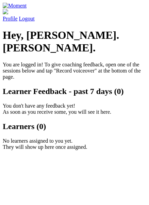 The height and width of the screenshot is (205, 149). What do you see at coordinates (75, 127) in the screenshot?
I see `h2: Learners (0)` at bounding box center [75, 127].